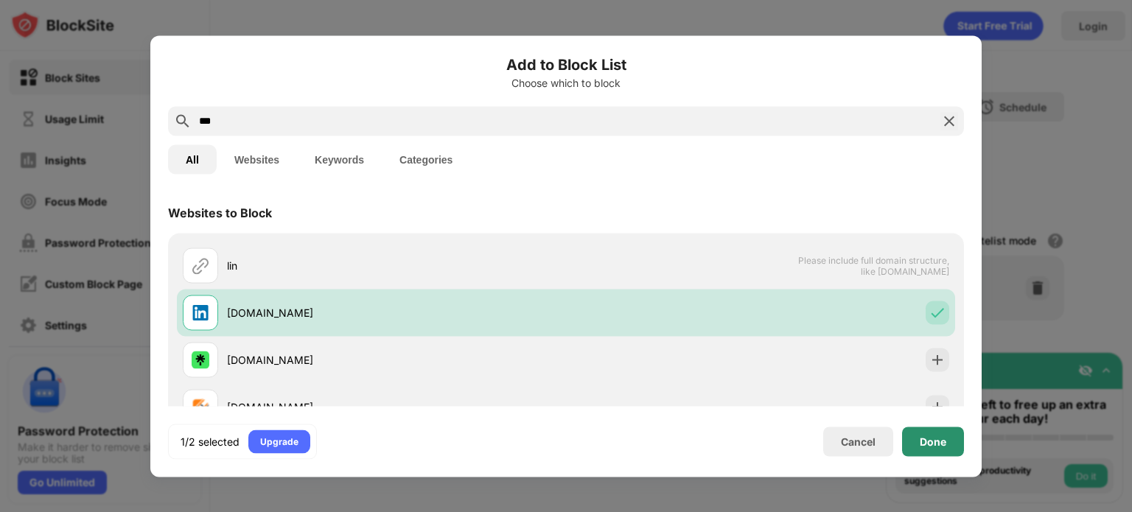  I want to click on button: Categories, so click(426, 159).